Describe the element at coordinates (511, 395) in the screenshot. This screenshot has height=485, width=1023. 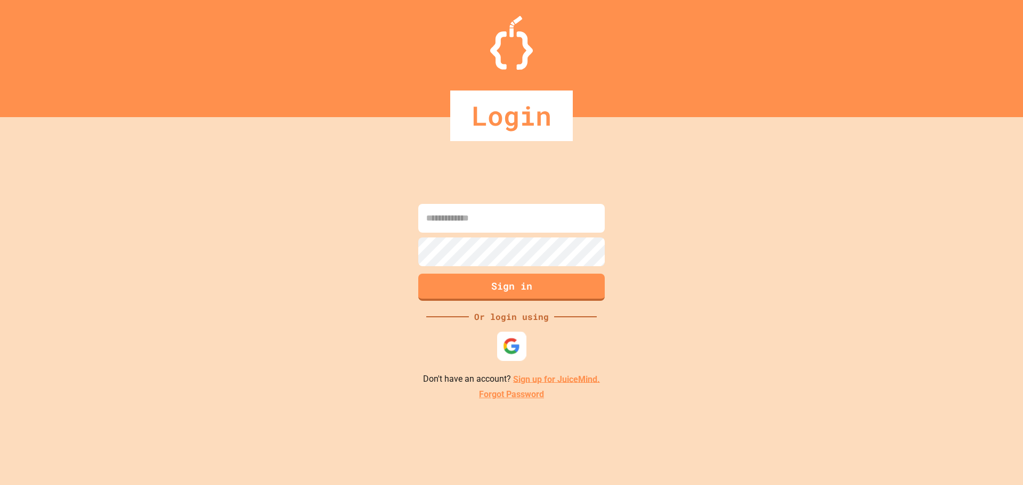
I see `a: Forgot Password` at that location.